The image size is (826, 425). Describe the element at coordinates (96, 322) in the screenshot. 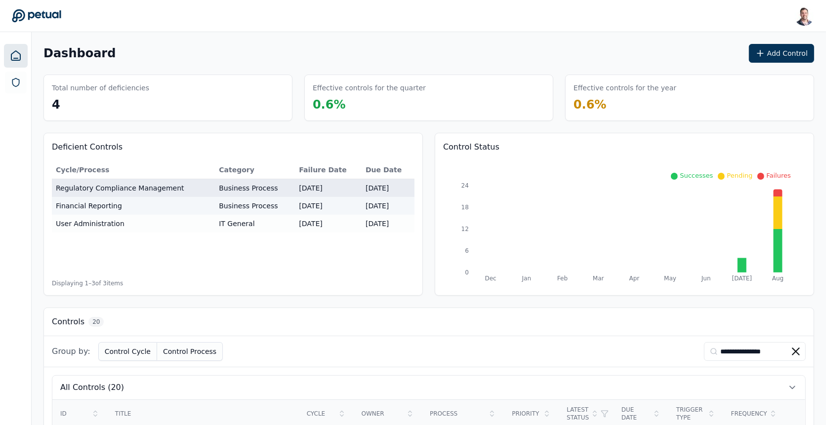

I see `span: 20` at that location.